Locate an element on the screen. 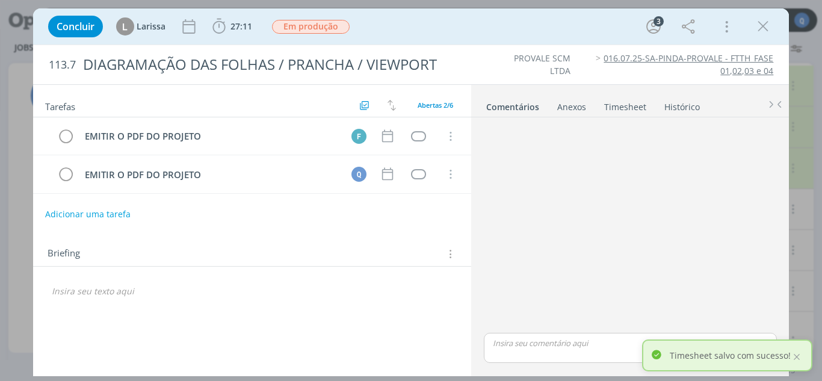  button: Em produção is located at coordinates (310, 26).